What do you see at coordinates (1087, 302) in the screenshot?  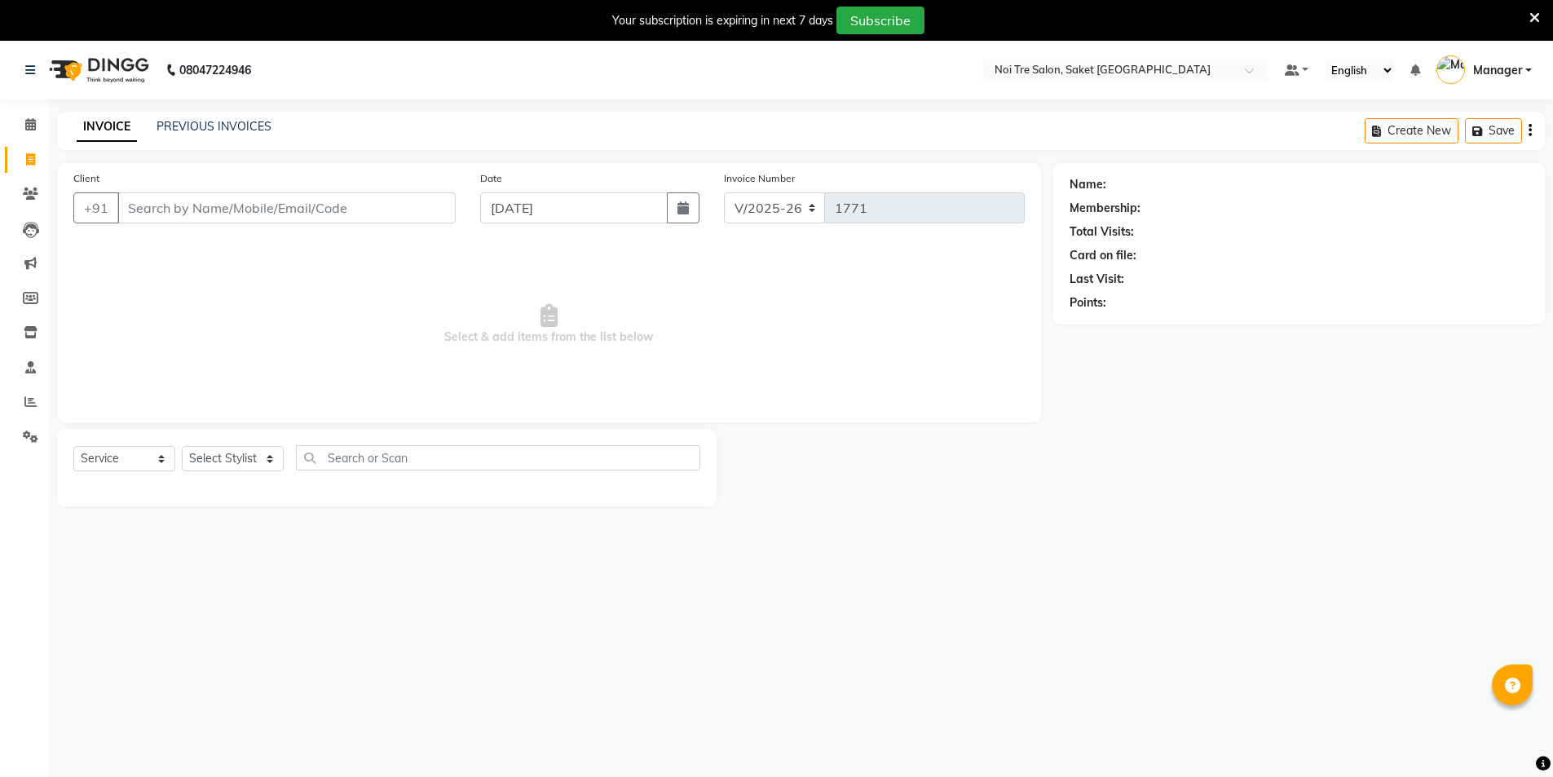 I see `div: Points:` at bounding box center [1087, 302].